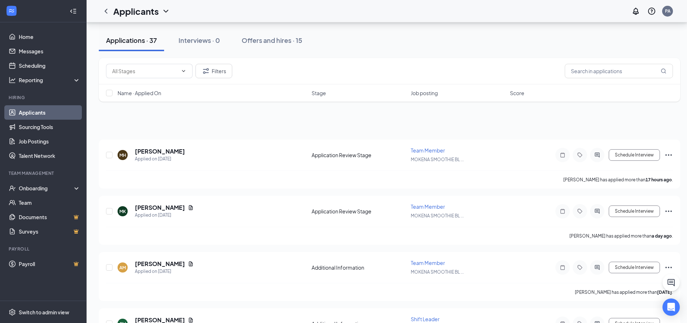 The image size is (687, 323). I want to click on svg: Analysis, so click(12, 80).